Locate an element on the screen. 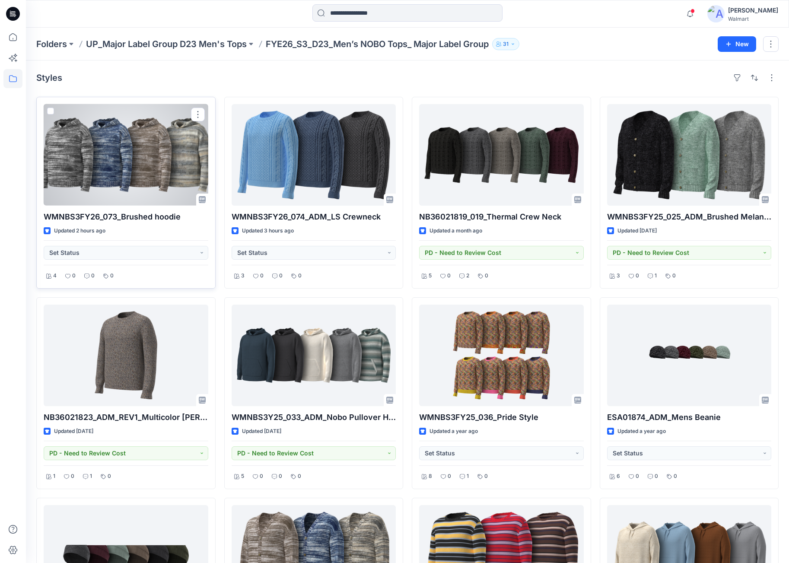  p: Folders is located at coordinates (51, 44).